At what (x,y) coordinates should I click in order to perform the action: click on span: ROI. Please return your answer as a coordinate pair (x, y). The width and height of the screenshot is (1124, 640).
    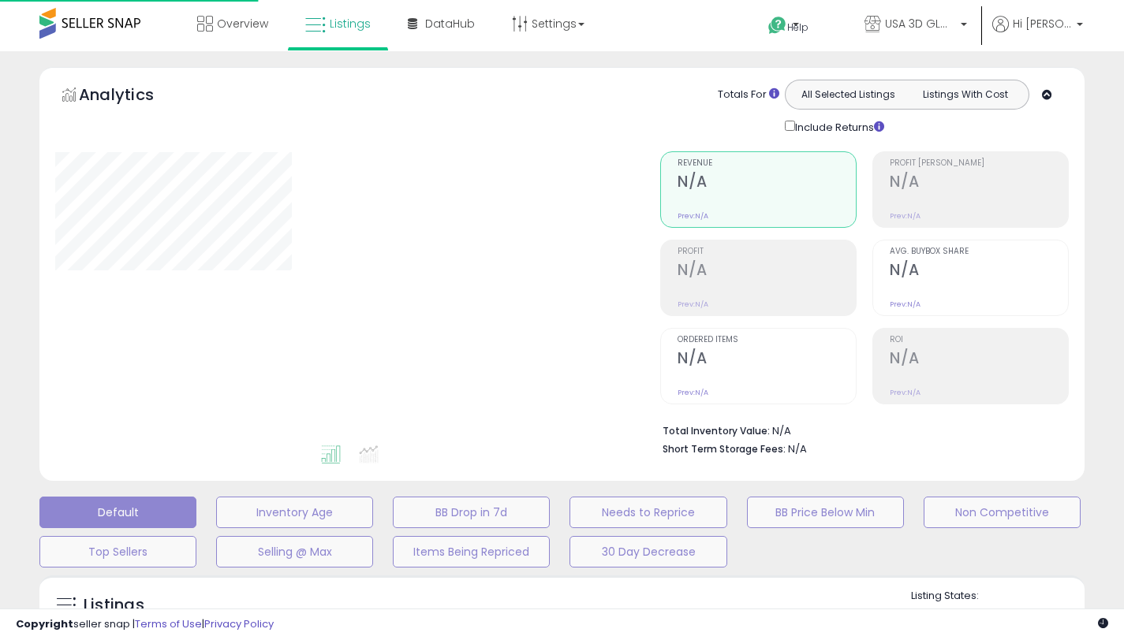
    Looking at the image, I should click on (979, 340).